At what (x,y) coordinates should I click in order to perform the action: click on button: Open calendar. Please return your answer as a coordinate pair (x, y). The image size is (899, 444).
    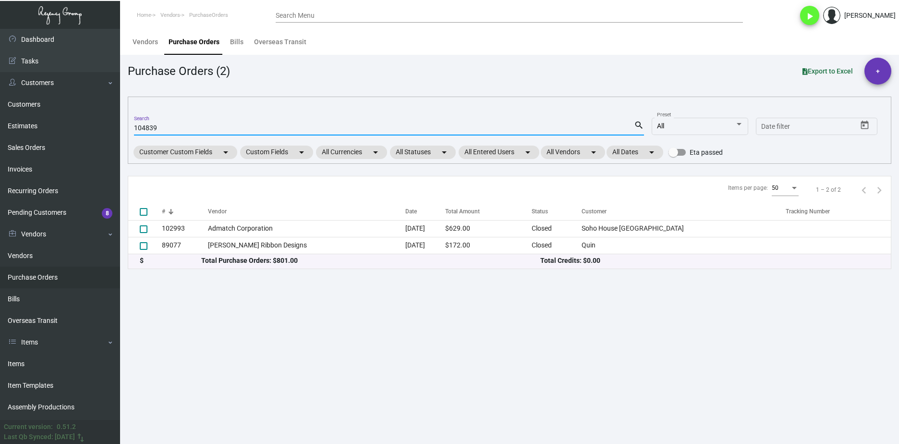
    Looking at the image, I should click on (864, 125).